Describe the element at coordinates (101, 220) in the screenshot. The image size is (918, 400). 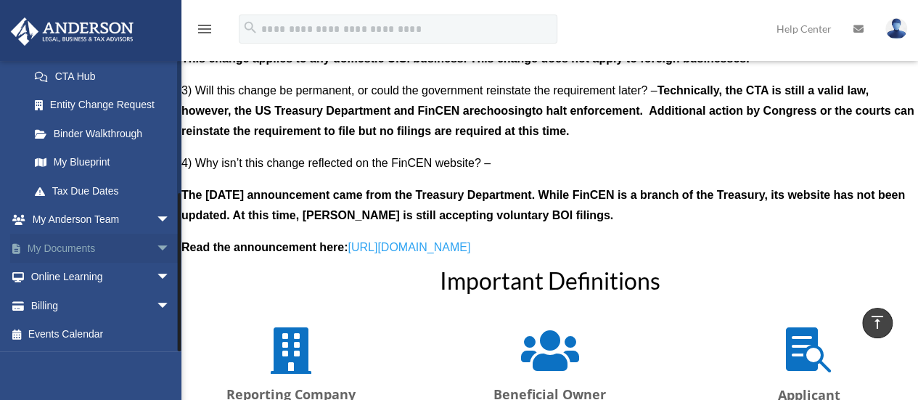
I see `a: My Anderson Teamarrow_drop_down` at that location.